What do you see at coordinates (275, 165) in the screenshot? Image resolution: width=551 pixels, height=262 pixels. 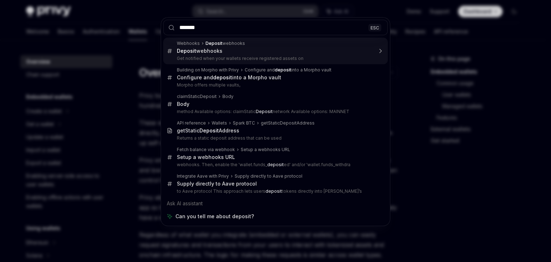 I see `p: webhooks. Then, enable the 'wallet.funds_ ed' and/or 'wallet.funds_withdra` at bounding box center [275, 165].